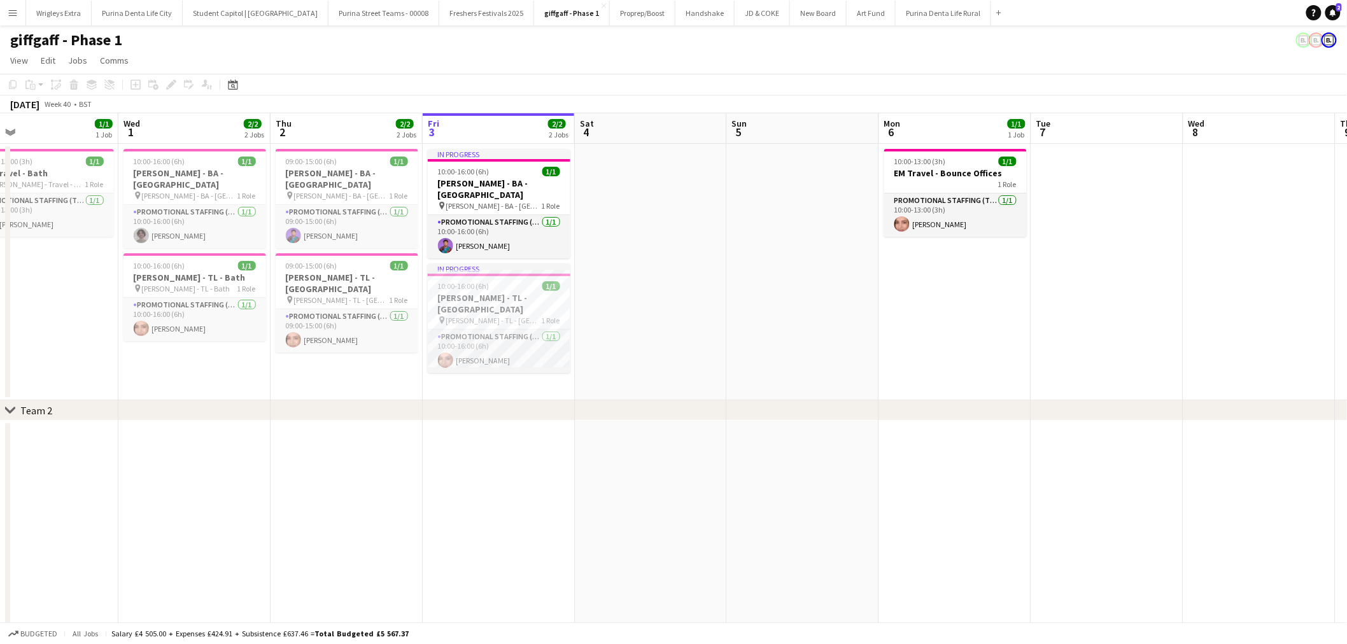 Image resolution: width=1347 pixels, height=644 pixels. What do you see at coordinates (818, 13) in the screenshot?
I see `button: New Board` at bounding box center [818, 13].